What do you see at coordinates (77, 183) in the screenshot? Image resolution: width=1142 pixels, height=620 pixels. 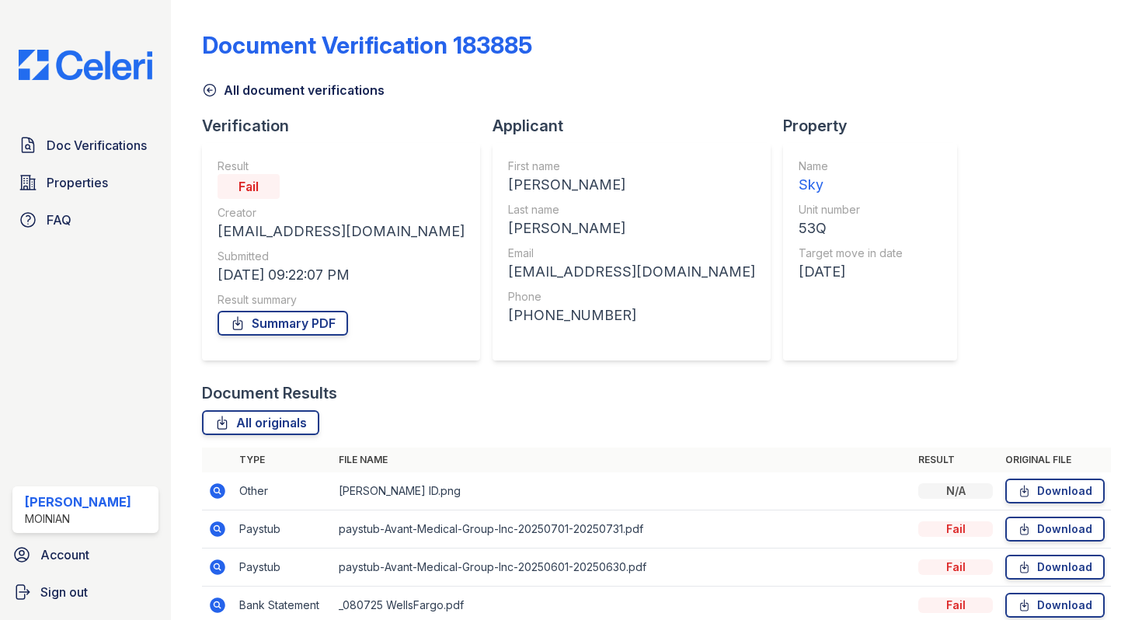 I see `span: Properties` at bounding box center [77, 183].